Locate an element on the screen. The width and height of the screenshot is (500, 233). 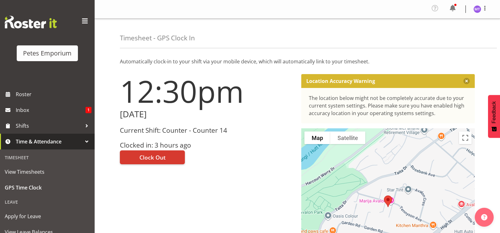
img: Rosterit website logo is located at coordinates (31, 22).